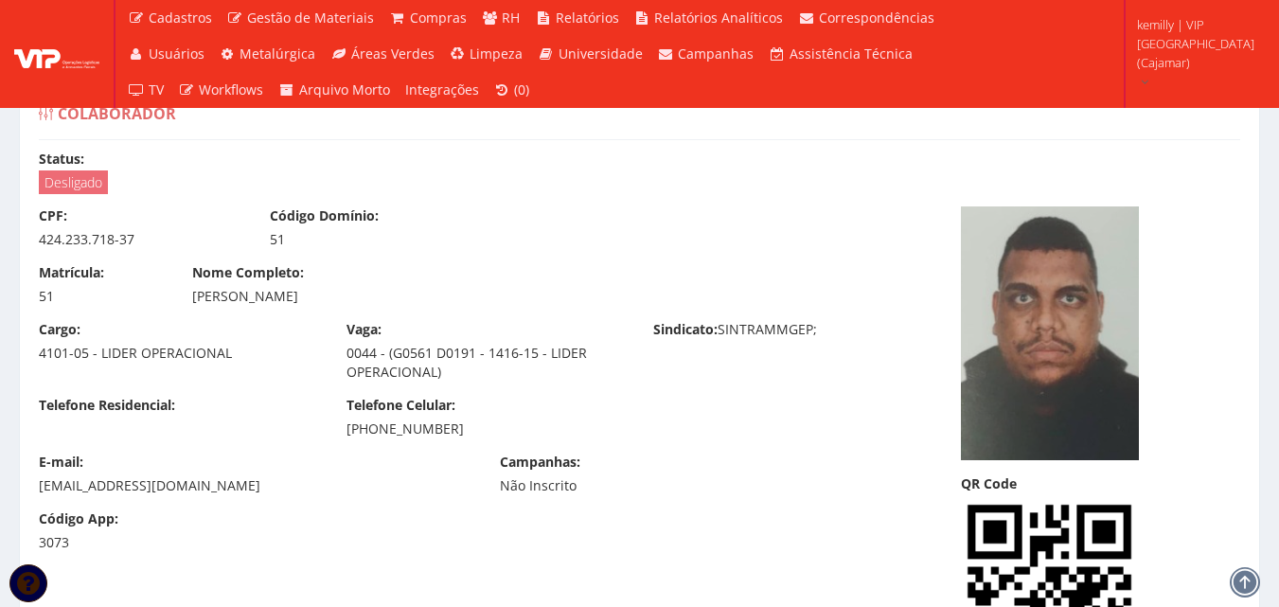 The image size is (1279, 607). Describe the element at coordinates (716, 53) in the screenshot. I see `span: Campanhas` at that location.